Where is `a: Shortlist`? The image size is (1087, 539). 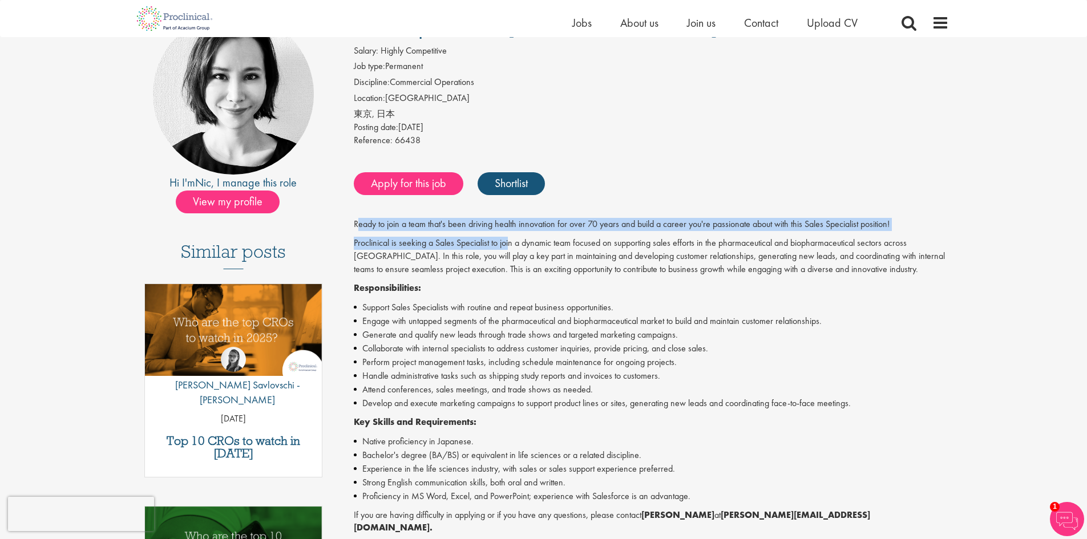 a: Shortlist is located at coordinates (511, 184).